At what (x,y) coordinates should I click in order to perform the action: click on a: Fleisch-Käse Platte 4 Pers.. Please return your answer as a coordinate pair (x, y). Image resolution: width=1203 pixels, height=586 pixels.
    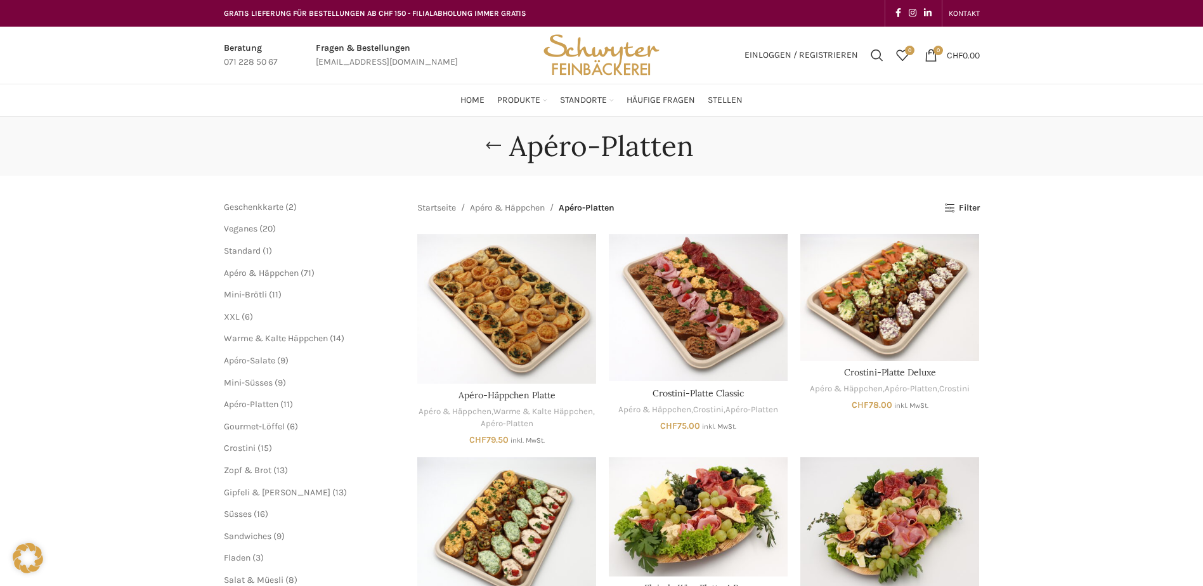
    Looking at the image, I should click on (698, 517).